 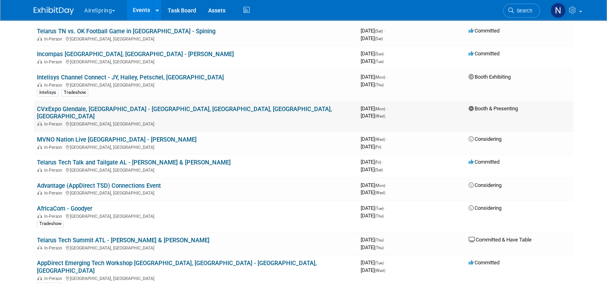 What do you see at coordinates (379, 54) in the screenshot?
I see `span: (Sun)` at bounding box center [379, 54].